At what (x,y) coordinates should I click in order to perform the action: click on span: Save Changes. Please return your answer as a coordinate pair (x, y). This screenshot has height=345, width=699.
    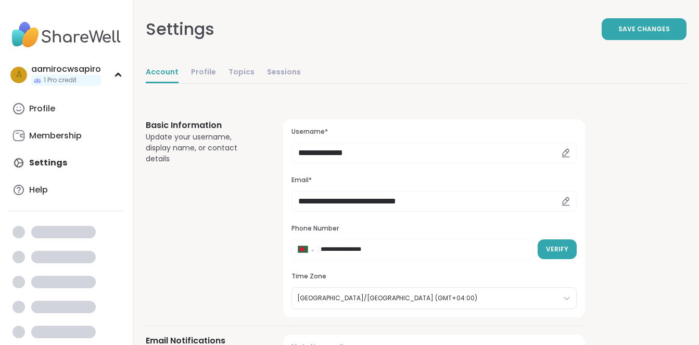
    Looking at the image, I should click on (644, 29).